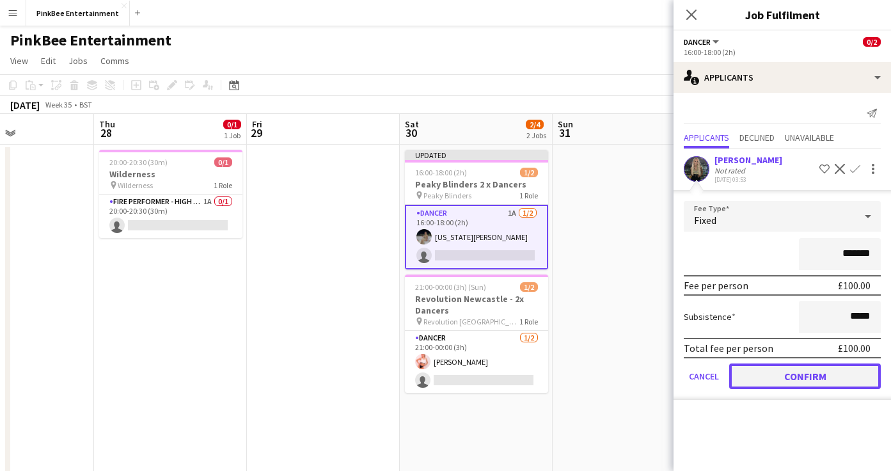 The width and height of the screenshot is (891, 471). What do you see at coordinates (257, 124) in the screenshot?
I see `span: Fri` at bounding box center [257, 124].